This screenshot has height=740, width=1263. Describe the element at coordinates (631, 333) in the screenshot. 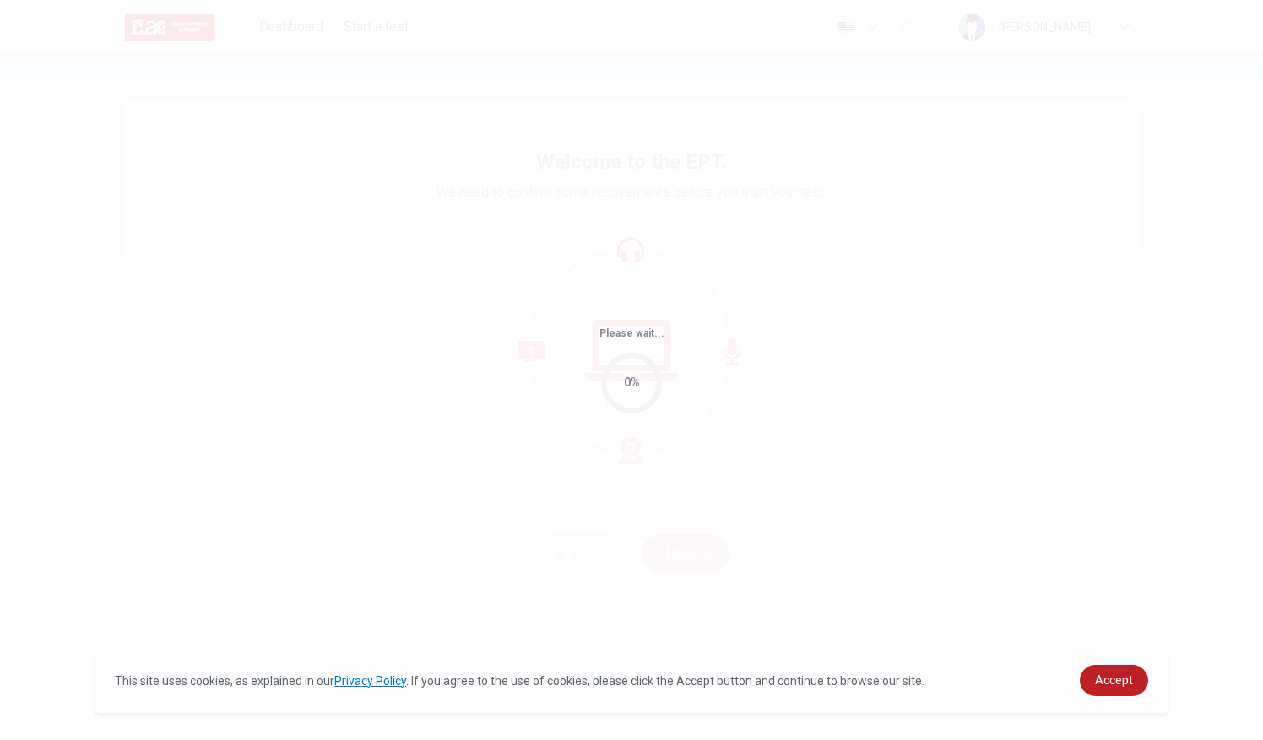

I see `span: Please wait...` at that location.